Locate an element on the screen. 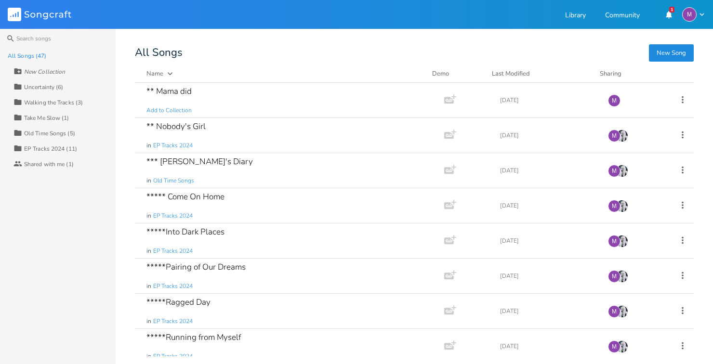 This screenshot has width=713, height=364. div: All Songs is located at coordinates (414, 53).